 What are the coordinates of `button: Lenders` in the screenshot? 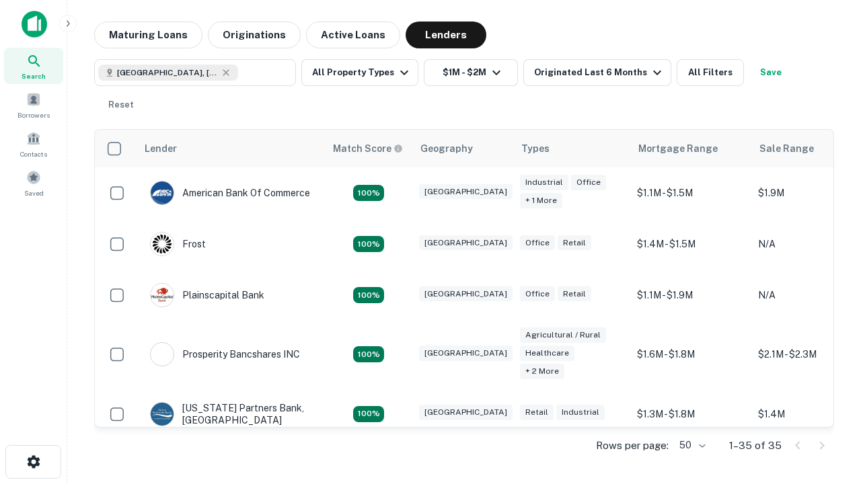 It's located at (446, 35).